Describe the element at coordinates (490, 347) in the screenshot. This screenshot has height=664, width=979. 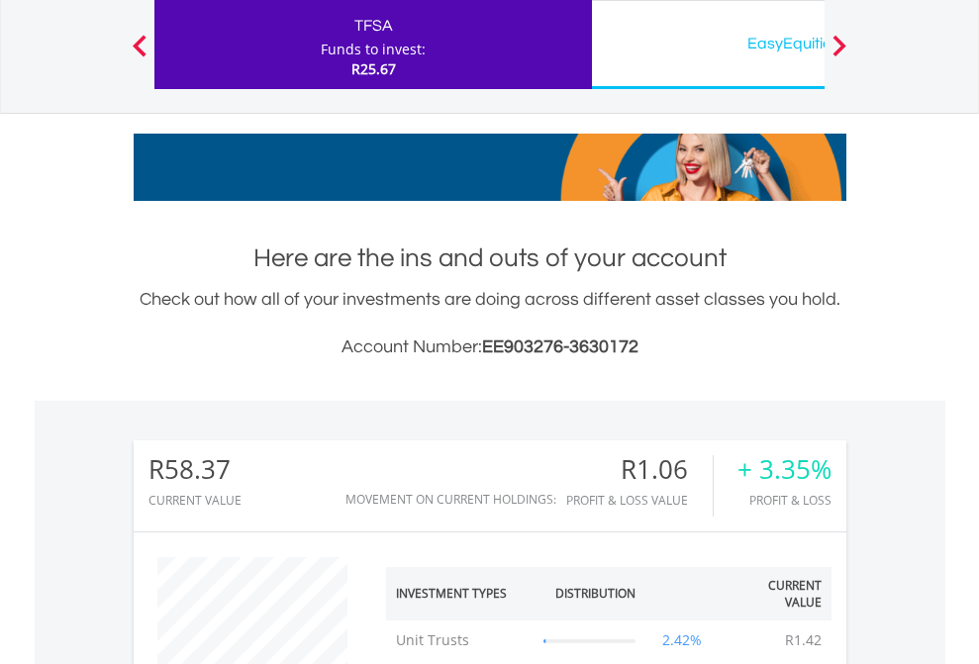
I see `h3: Account Number:` at that location.